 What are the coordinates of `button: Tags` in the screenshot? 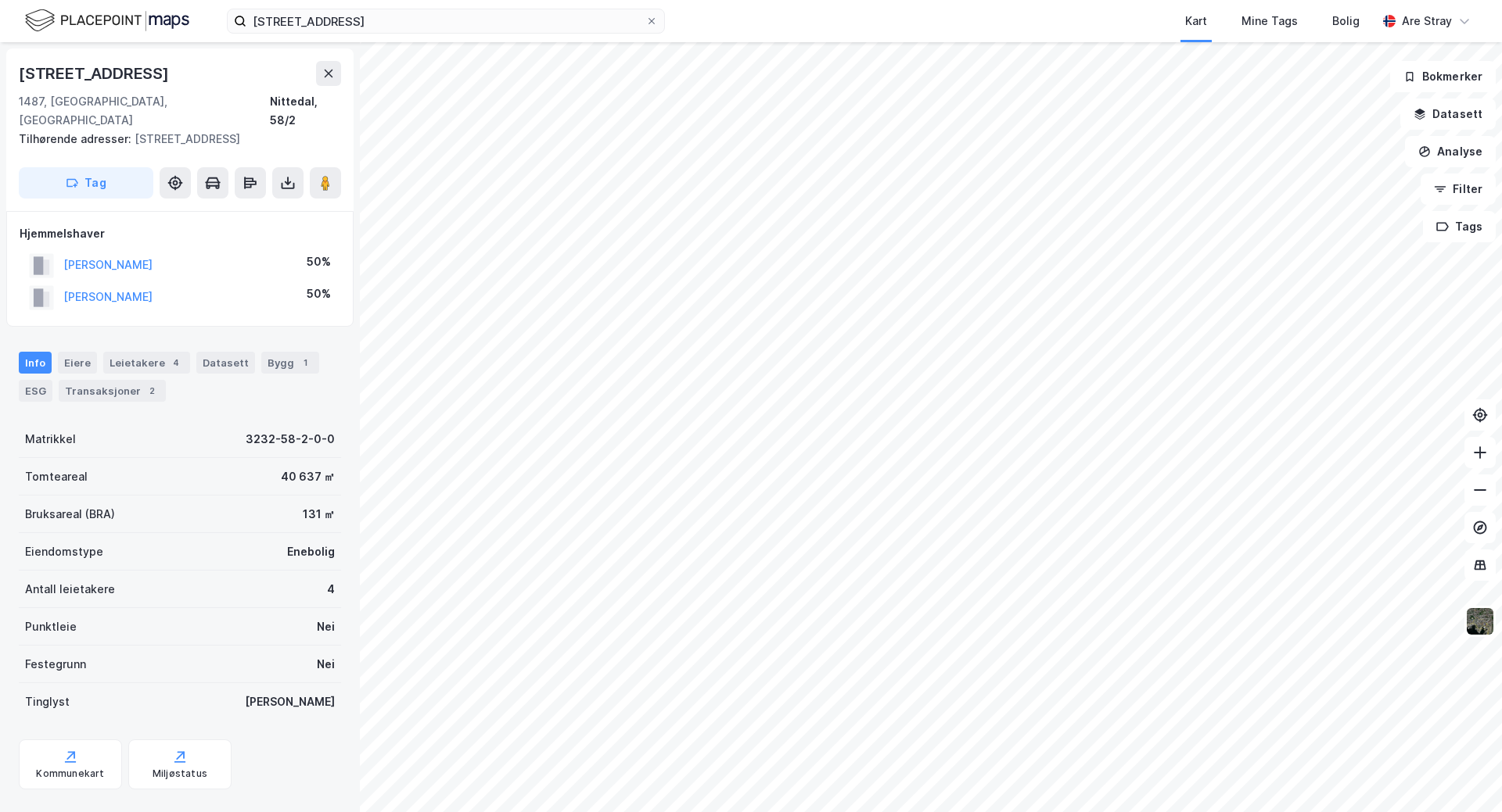 It's located at (1459, 227).